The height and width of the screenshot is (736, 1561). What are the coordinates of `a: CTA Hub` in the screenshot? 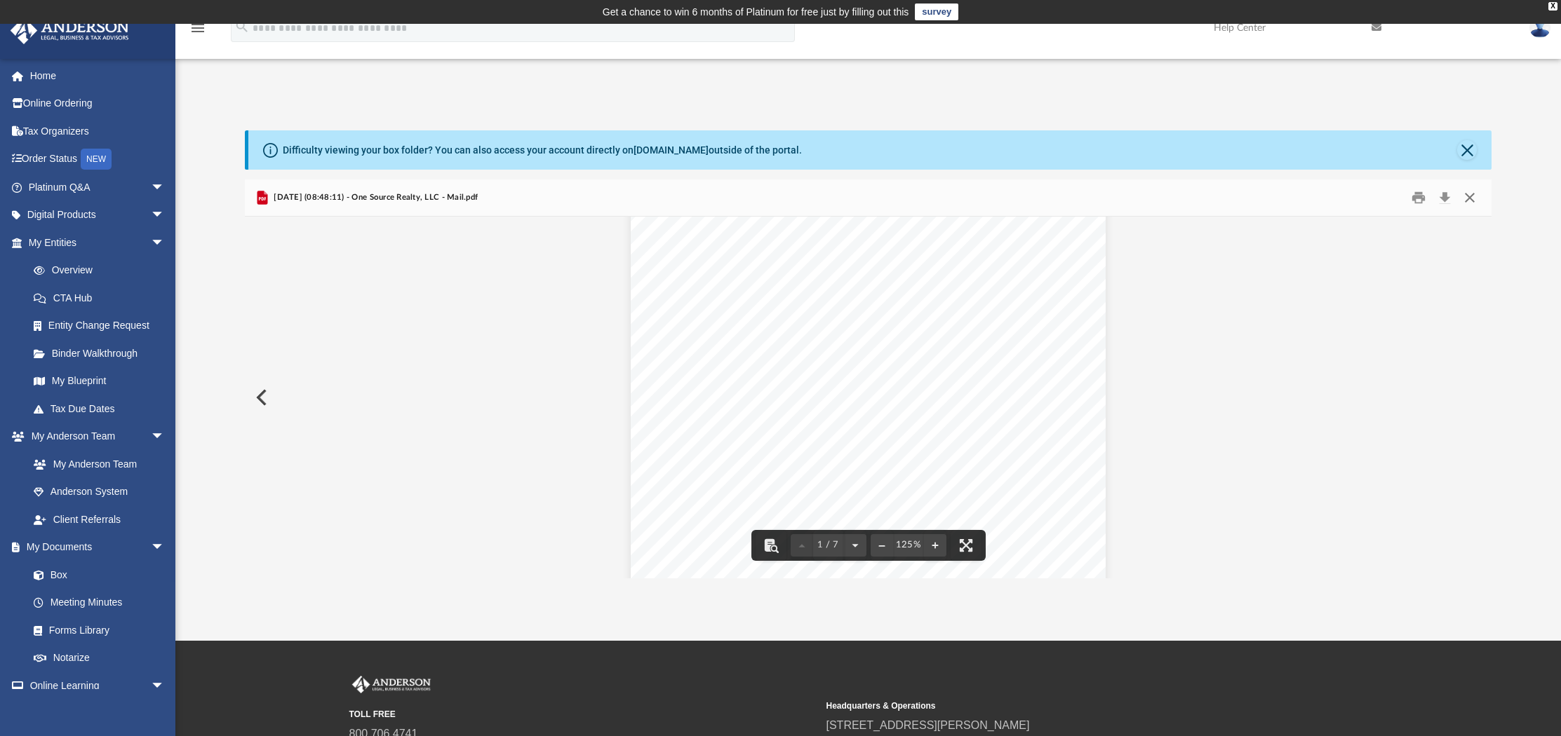 It's located at (102, 298).